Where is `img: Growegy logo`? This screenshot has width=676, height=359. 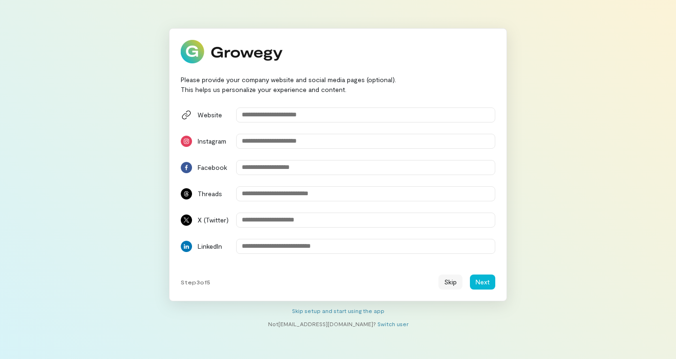 img: Growegy logo is located at coordinates (232, 52).